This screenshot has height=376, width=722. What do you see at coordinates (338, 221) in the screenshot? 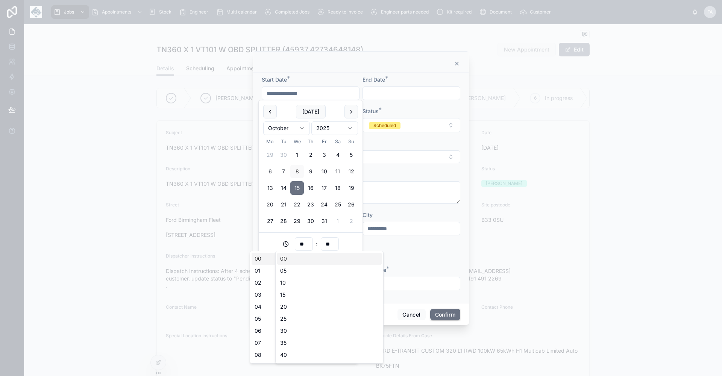
I see `button: Saturday, 1 November 2025` at bounding box center [338, 221].